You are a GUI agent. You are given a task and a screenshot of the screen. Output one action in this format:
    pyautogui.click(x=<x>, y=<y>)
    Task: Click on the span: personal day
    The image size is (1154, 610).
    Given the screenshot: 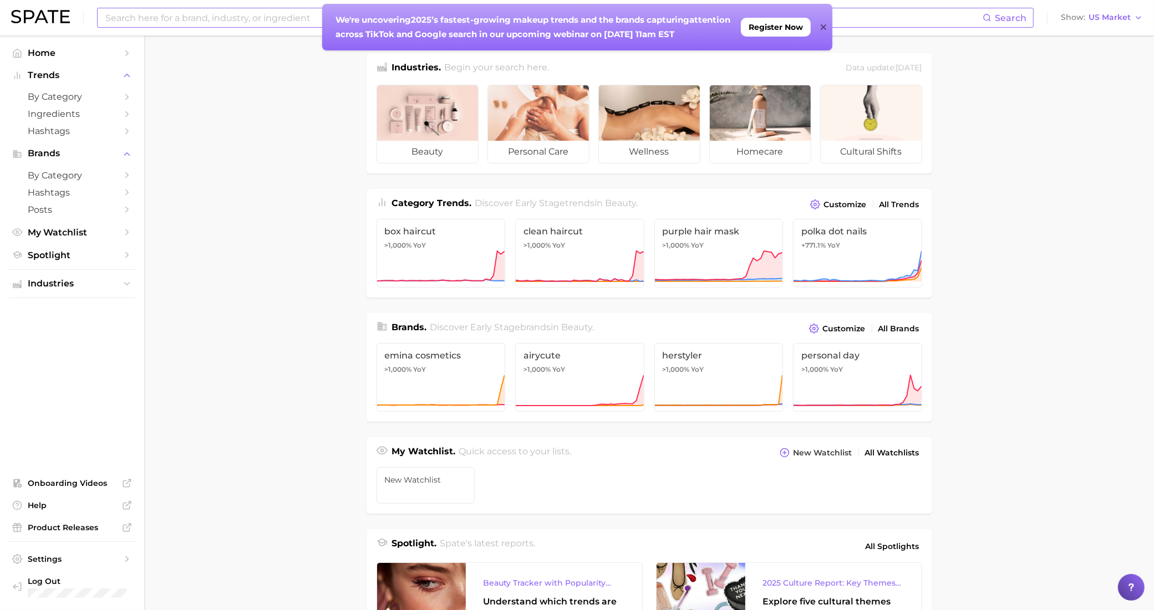 What is the action you would take?
    pyautogui.click(x=857, y=355)
    